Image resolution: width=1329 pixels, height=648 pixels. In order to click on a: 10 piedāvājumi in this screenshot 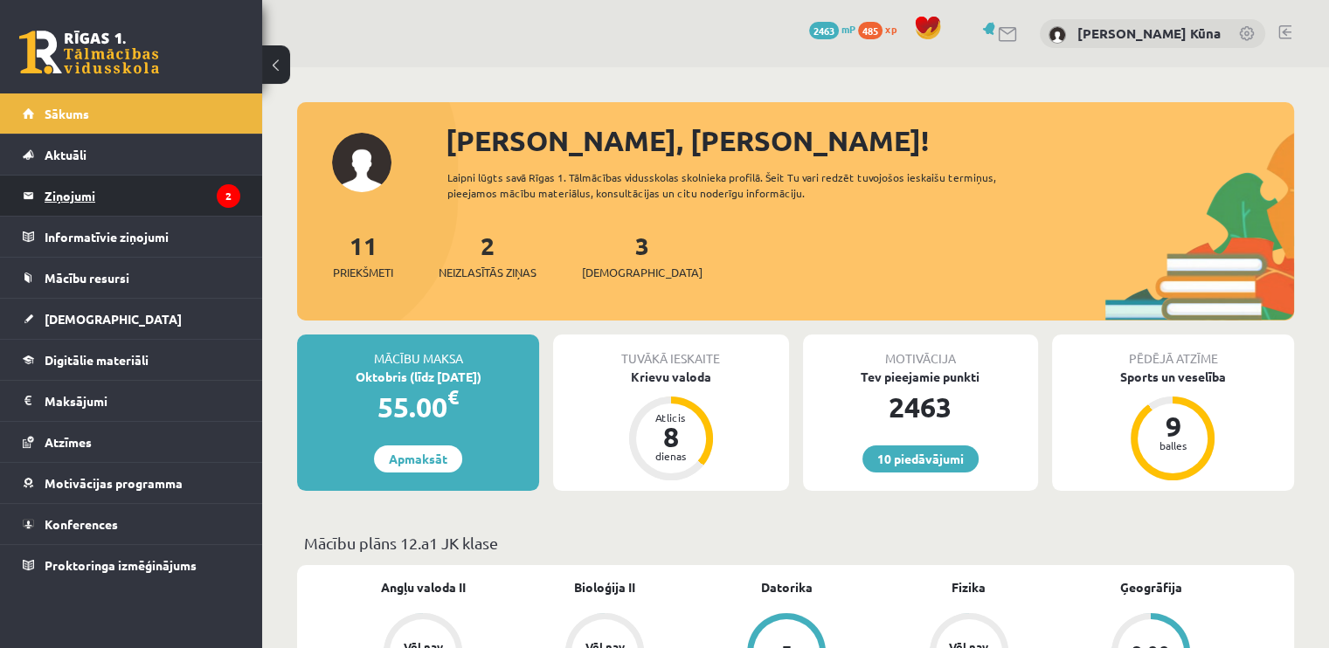, I will do `click(920, 459)`.